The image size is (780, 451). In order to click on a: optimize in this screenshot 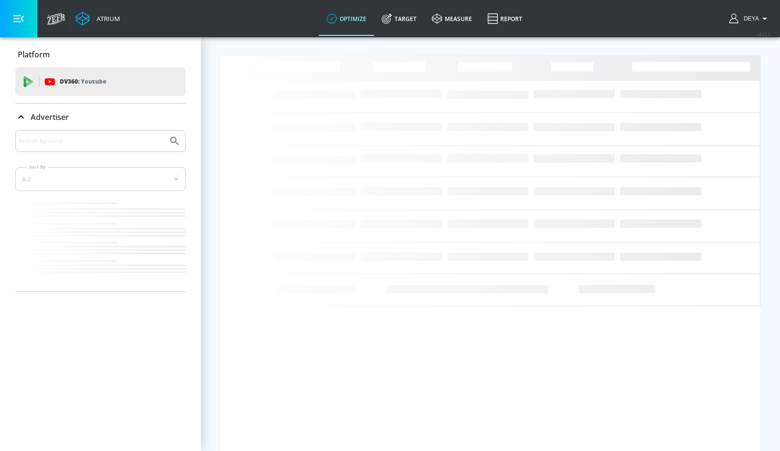, I will do `click(346, 19)`.